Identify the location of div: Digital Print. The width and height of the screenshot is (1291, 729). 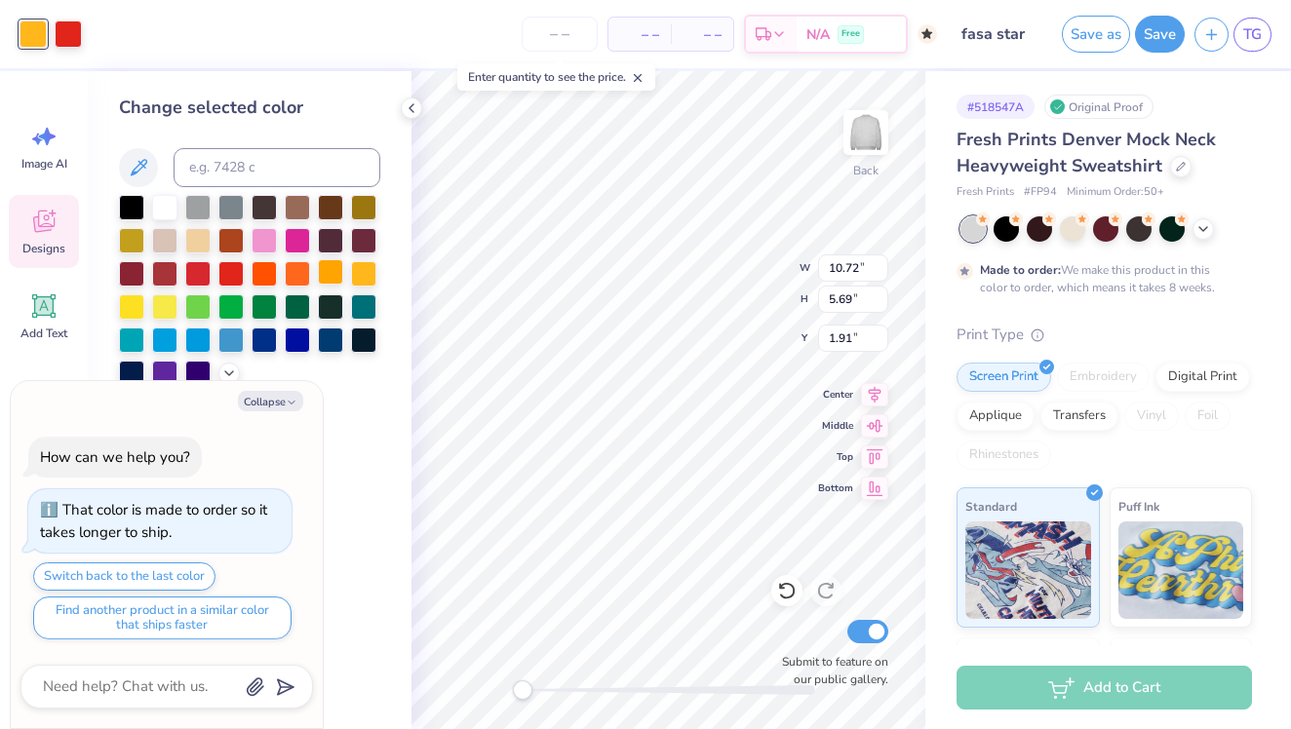
(1202, 377).